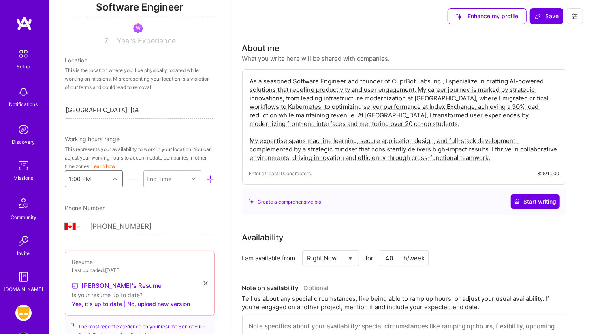  What do you see at coordinates (535, 202) in the screenshot?
I see `span: Start writing` at bounding box center [535, 202].